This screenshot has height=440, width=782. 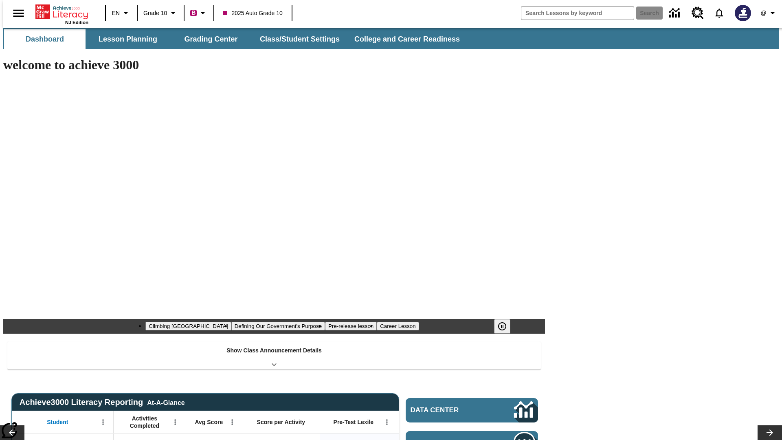 I want to click on button: Profile/Settings, so click(x=769, y=13).